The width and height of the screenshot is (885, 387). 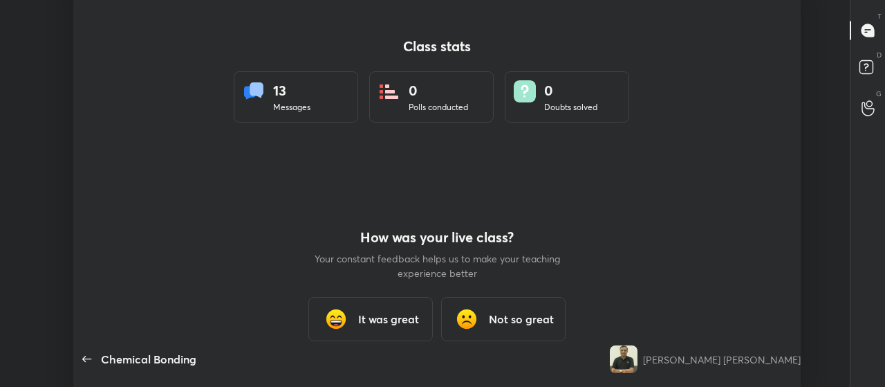 I want to click on p: D, so click(x=879, y=55).